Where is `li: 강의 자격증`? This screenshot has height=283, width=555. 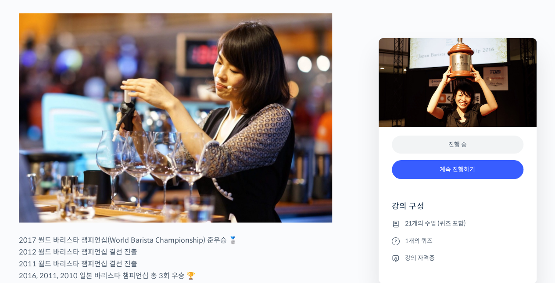 li: 강의 자격증 is located at coordinates (458, 258).